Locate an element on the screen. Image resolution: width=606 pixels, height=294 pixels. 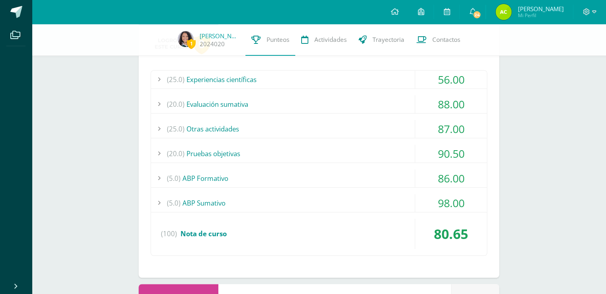
span: 1 is located at coordinates (191, 43).